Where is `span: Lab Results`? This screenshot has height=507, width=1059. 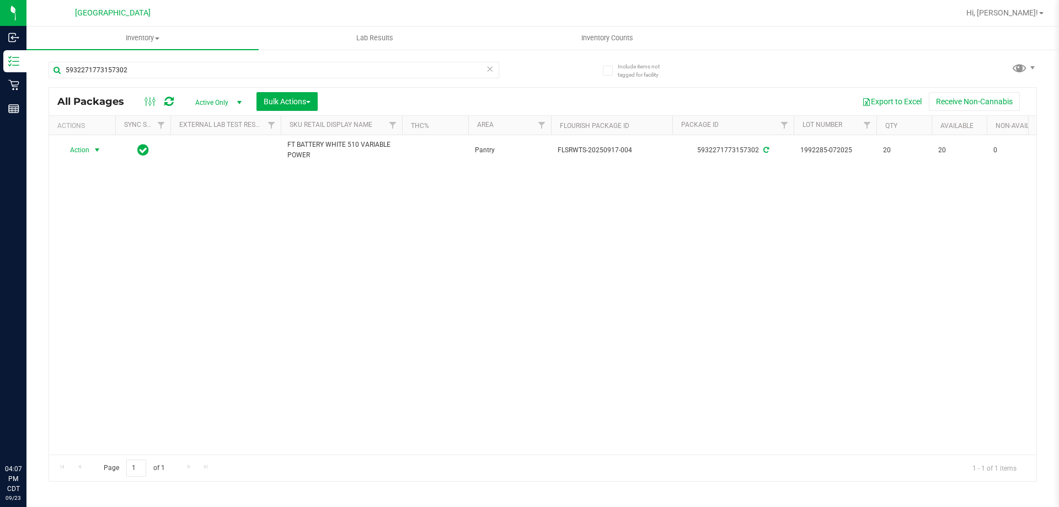
span: Lab Results is located at coordinates (375, 38).